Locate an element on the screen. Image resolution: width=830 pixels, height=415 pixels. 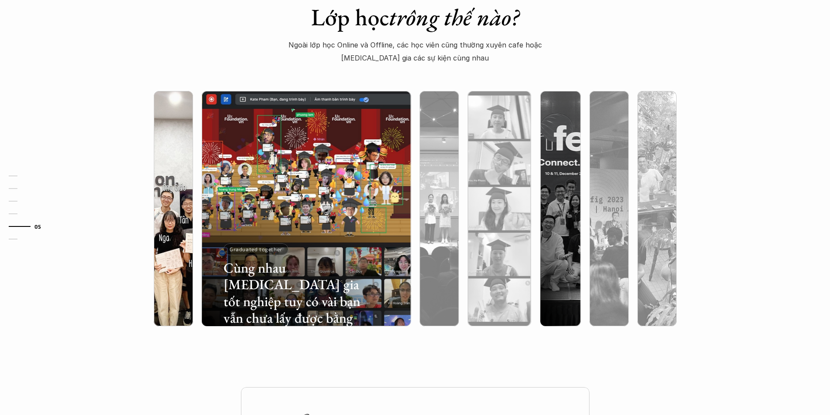
a: 05 is located at coordinates (29, 227).